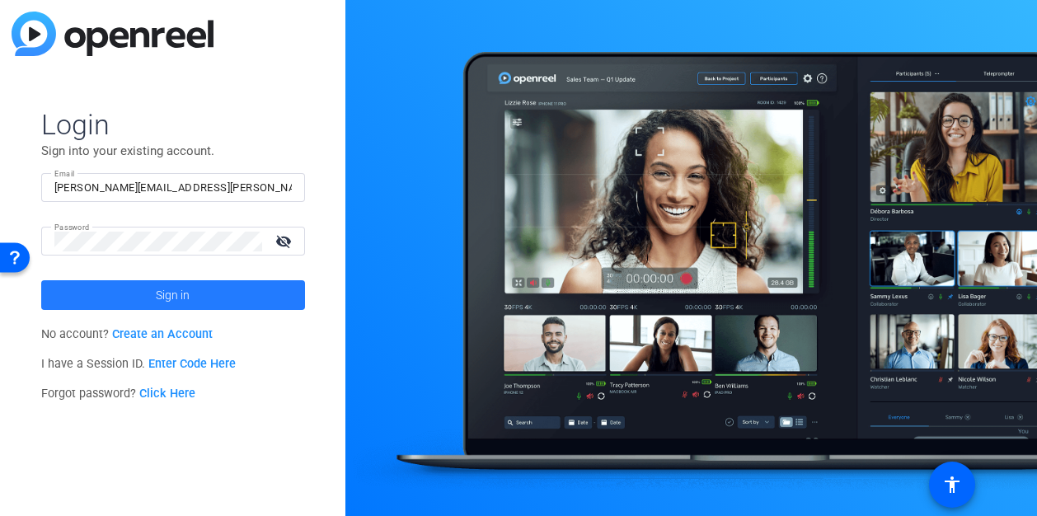 Image resolution: width=1037 pixels, height=516 pixels. I want to click on mat-label: Email, so click(64, 173).